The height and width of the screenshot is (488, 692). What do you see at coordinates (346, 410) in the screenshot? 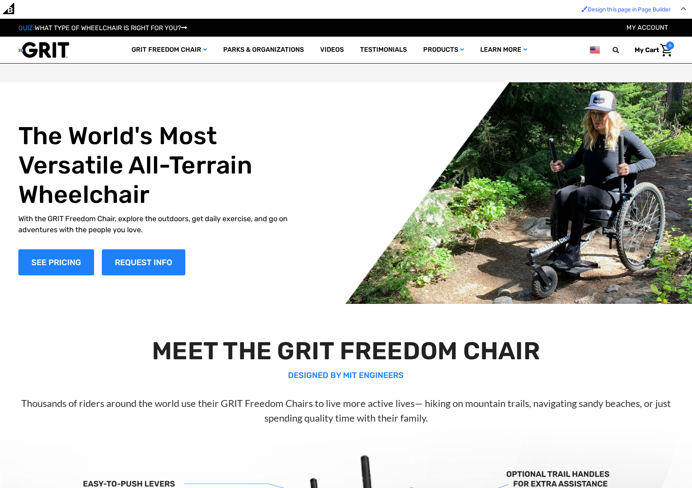
I see `p: Thousands of riders around the world use their GRIT Freedom Chairs to live more active lives— hik...` at bounding box center [346, 410].